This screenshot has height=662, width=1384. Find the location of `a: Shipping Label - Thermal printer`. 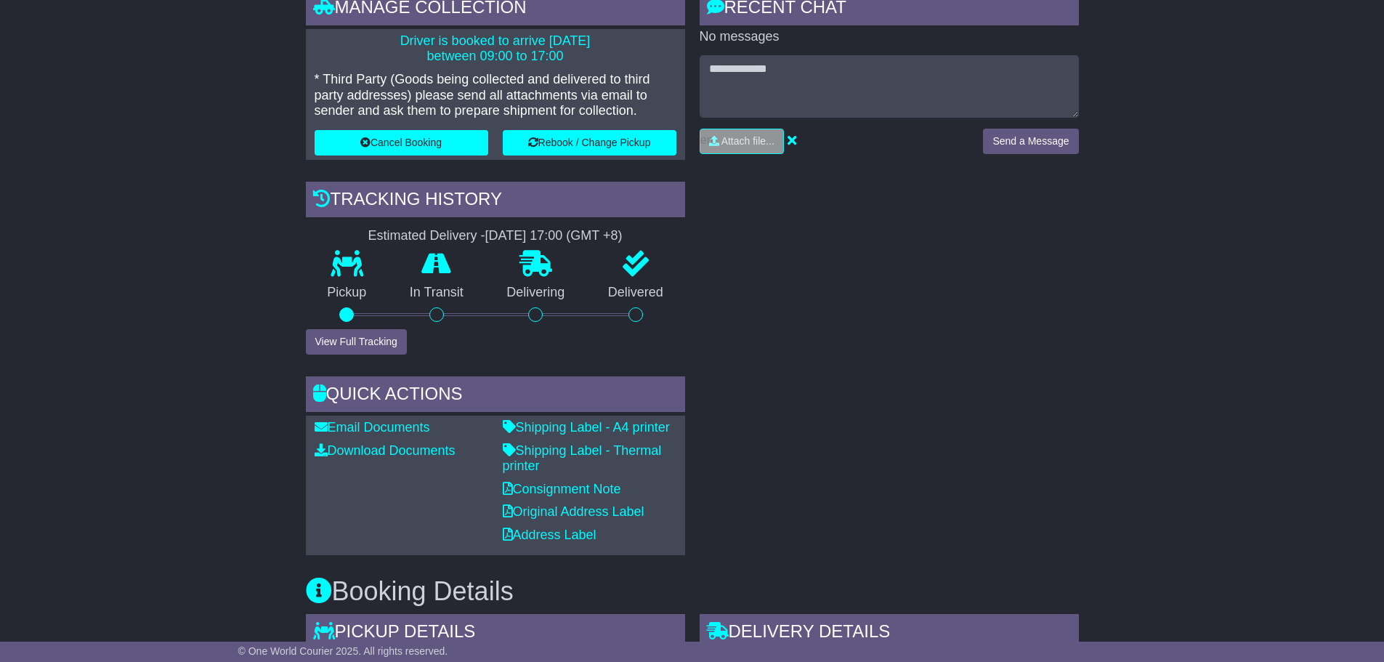

a: Shipping Label - Thermal printer is located at coordinates (582, 459).